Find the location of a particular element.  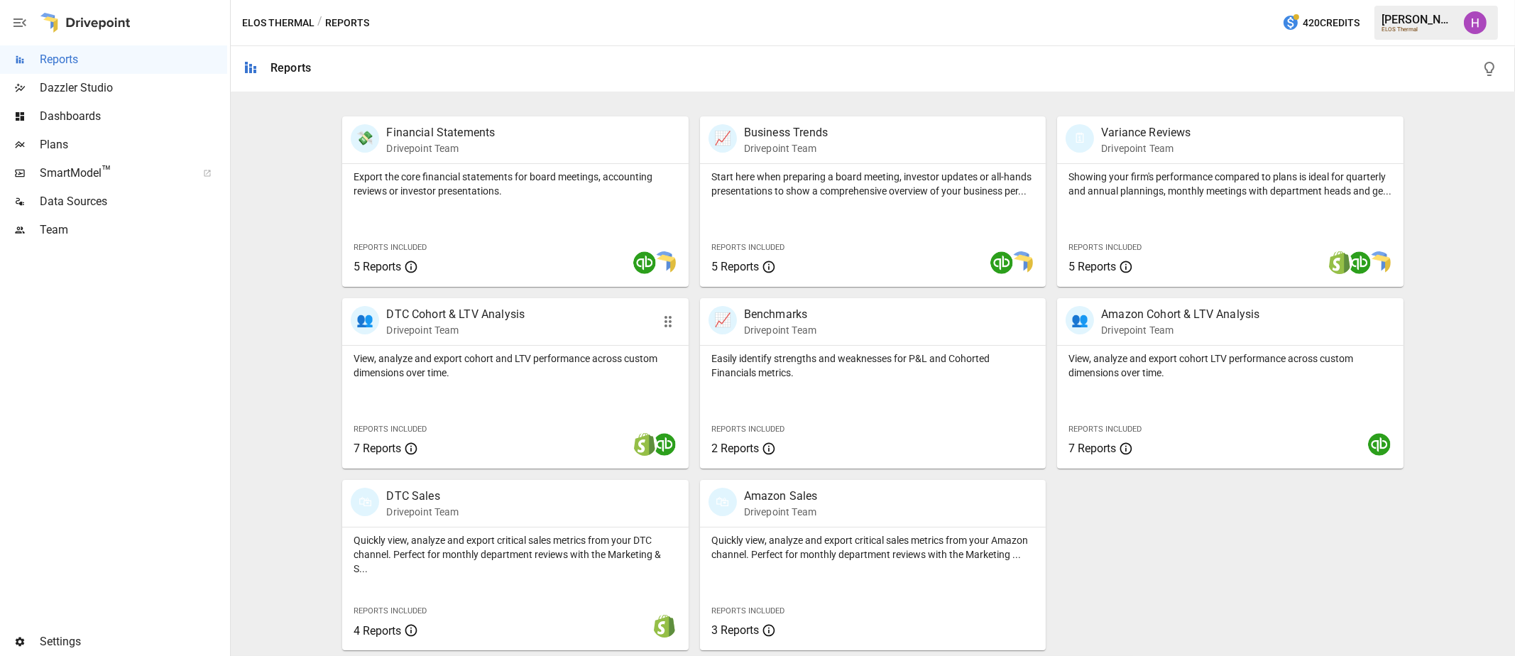

div: Harry Antonio is located at coordinates (1475, 23).